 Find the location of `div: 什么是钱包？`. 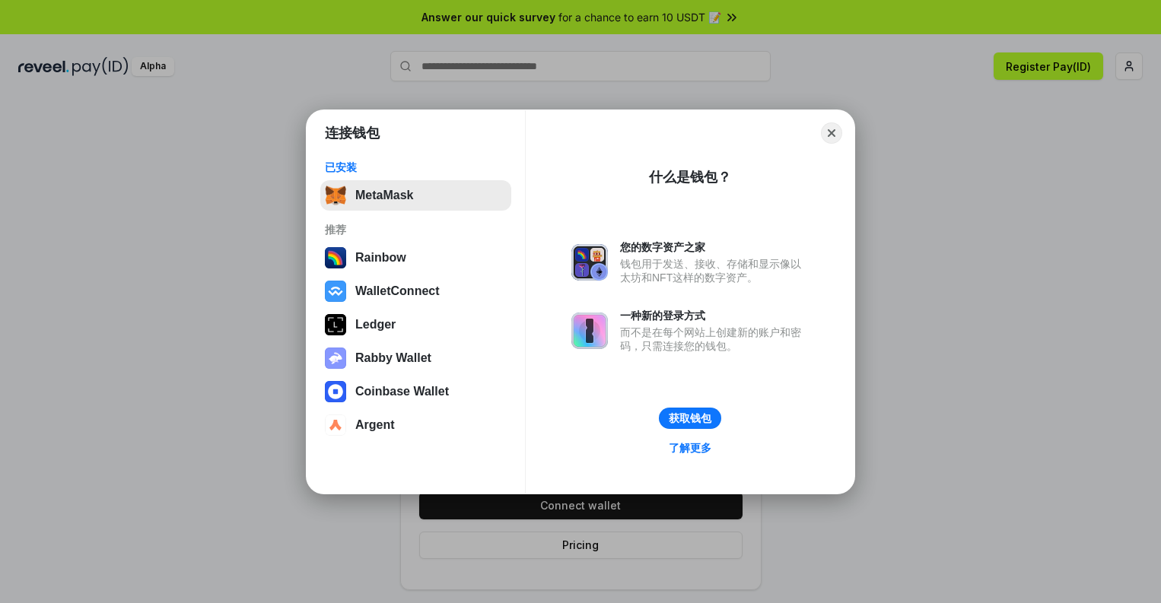

div: 什么是钱包？ is located at coordinates (690, 177).